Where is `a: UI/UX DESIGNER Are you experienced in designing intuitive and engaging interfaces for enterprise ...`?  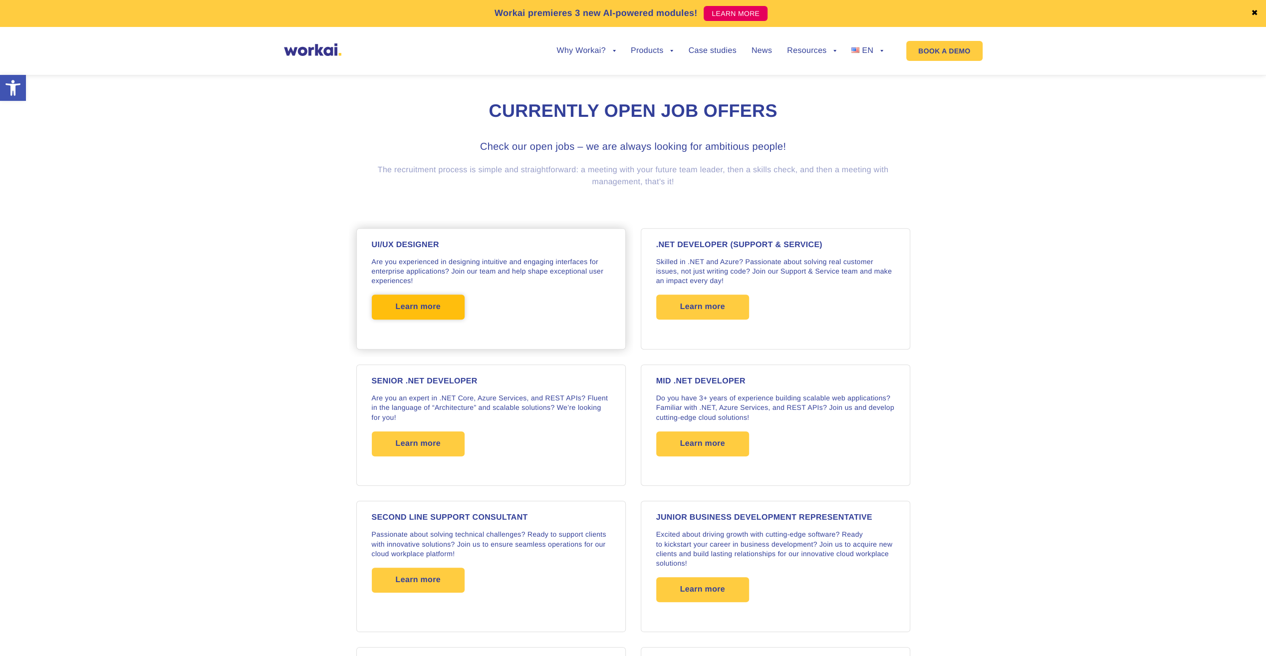
a: UI/UX DESIGNER Are you experienced in designing intuitive and engaging interfaces for enterprise ... is located at coordinates (491, 288).